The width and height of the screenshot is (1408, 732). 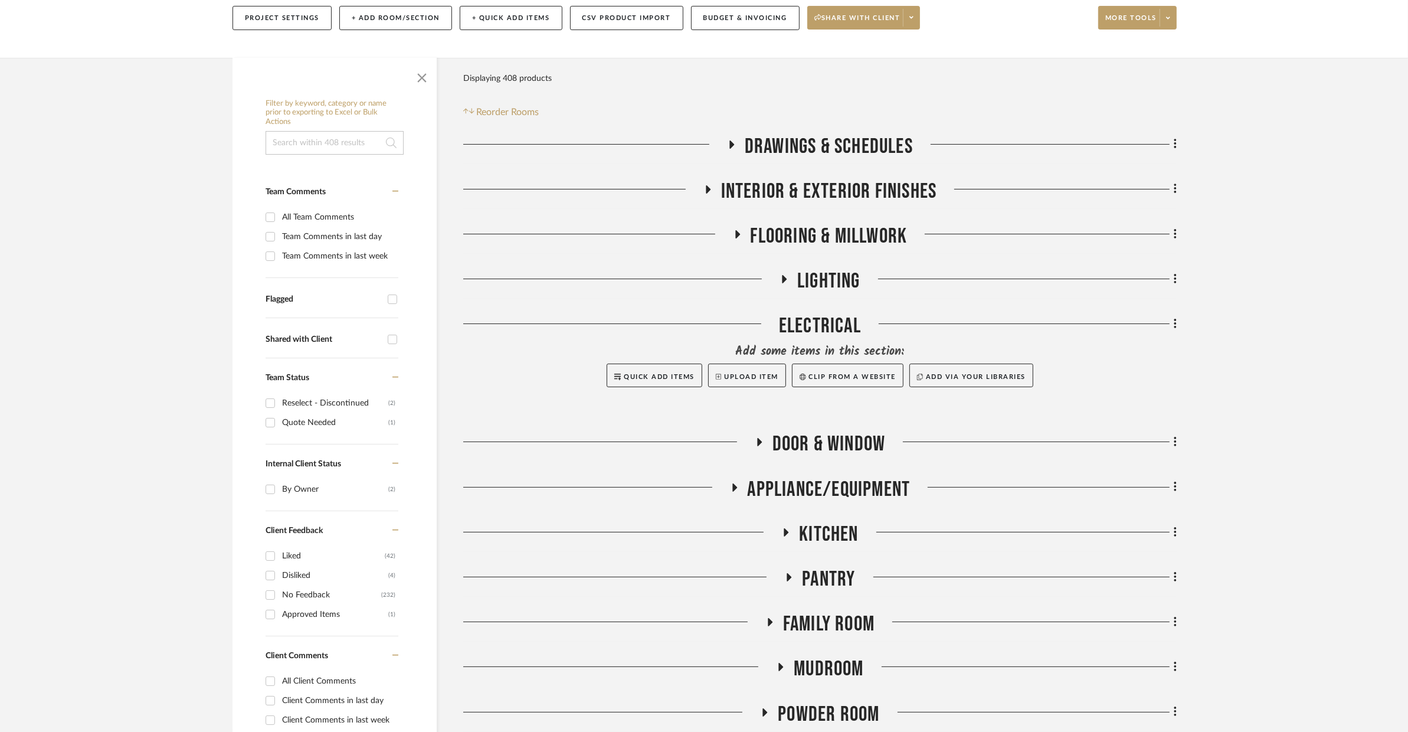 What do you see at coordinates (828, 579) in the screenshot?
I see `span: Pantry` at bounding box center [828, 579].